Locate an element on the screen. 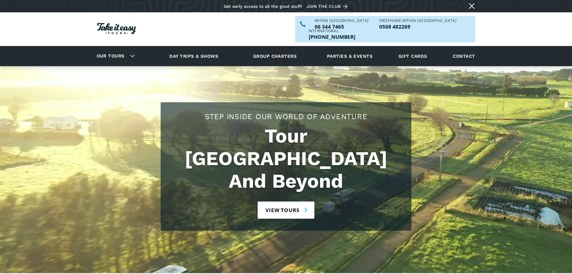 Image resolution: width=572 pixels, height=274 pixels. a: Call us outside of NZ on +6463447465 is located at coordinates (332, 37).